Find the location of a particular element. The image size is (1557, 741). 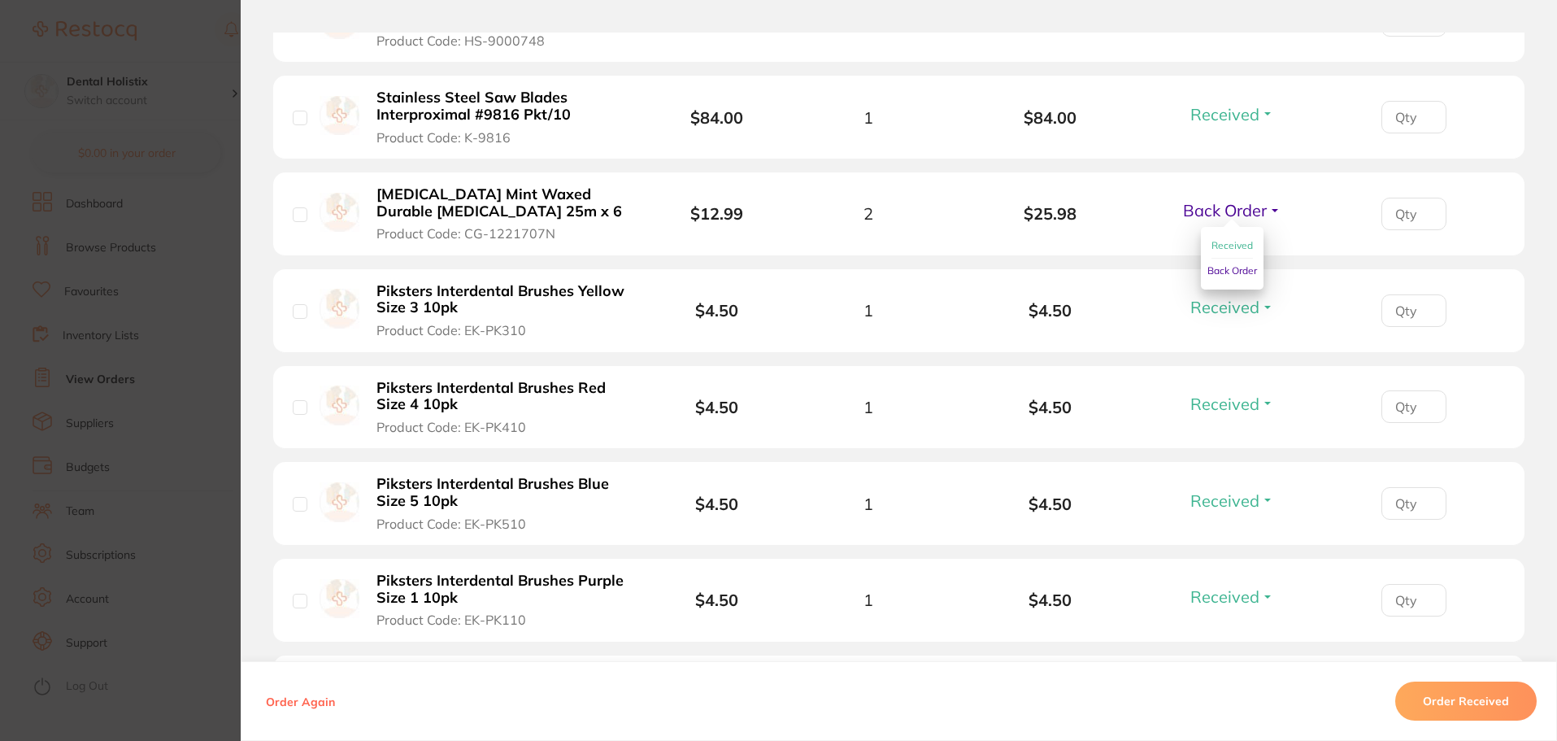

button: Stainless Steel Saw Blades Interproximal #9816 Pkt/10 Product Code: K-9816 is located at coordinates (502, 117).